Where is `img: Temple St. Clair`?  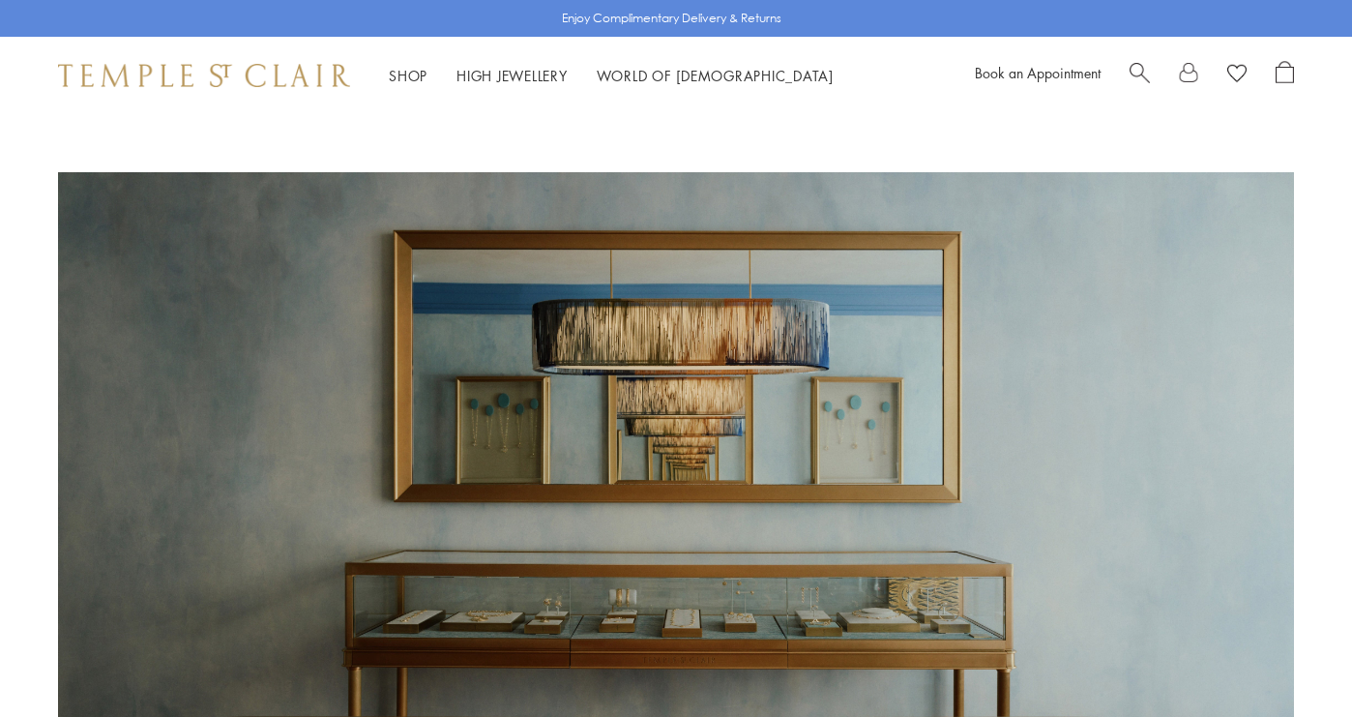 img: Temple St. Clair is located at coordinates (204, 75).